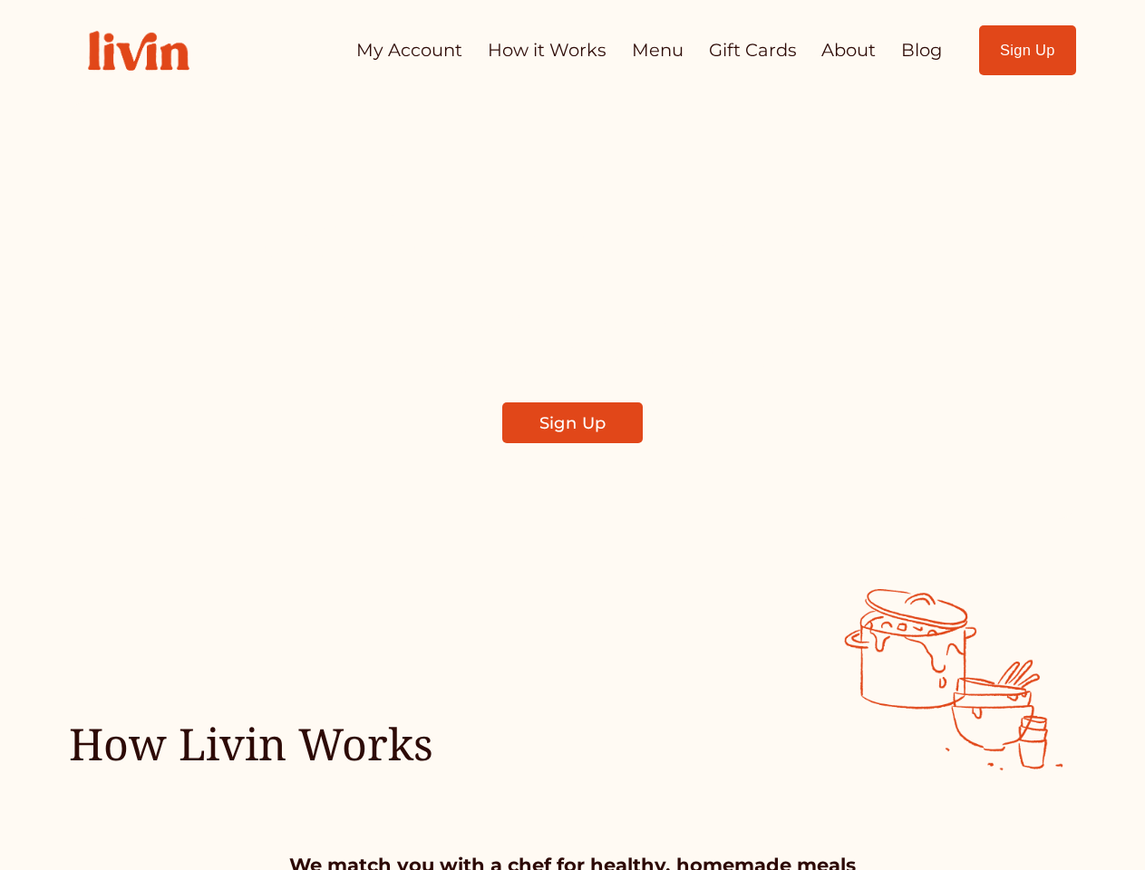 The width and height of the screenshot is (1145, 870). I want to click on span: Find a local chef who prepares customized, healthy meals in your kitchen, so click(573, 339).